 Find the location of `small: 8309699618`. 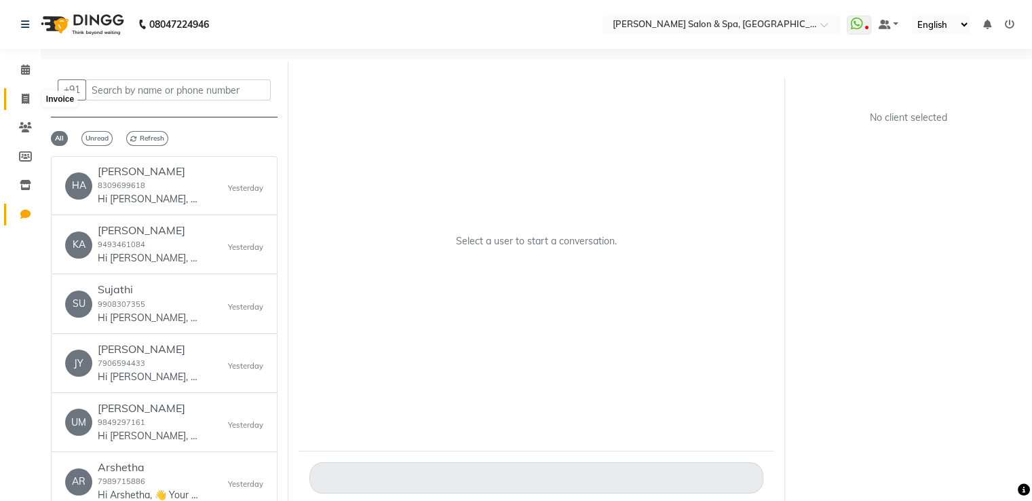

small: 8309699618 is located at coordinates (121, 185).